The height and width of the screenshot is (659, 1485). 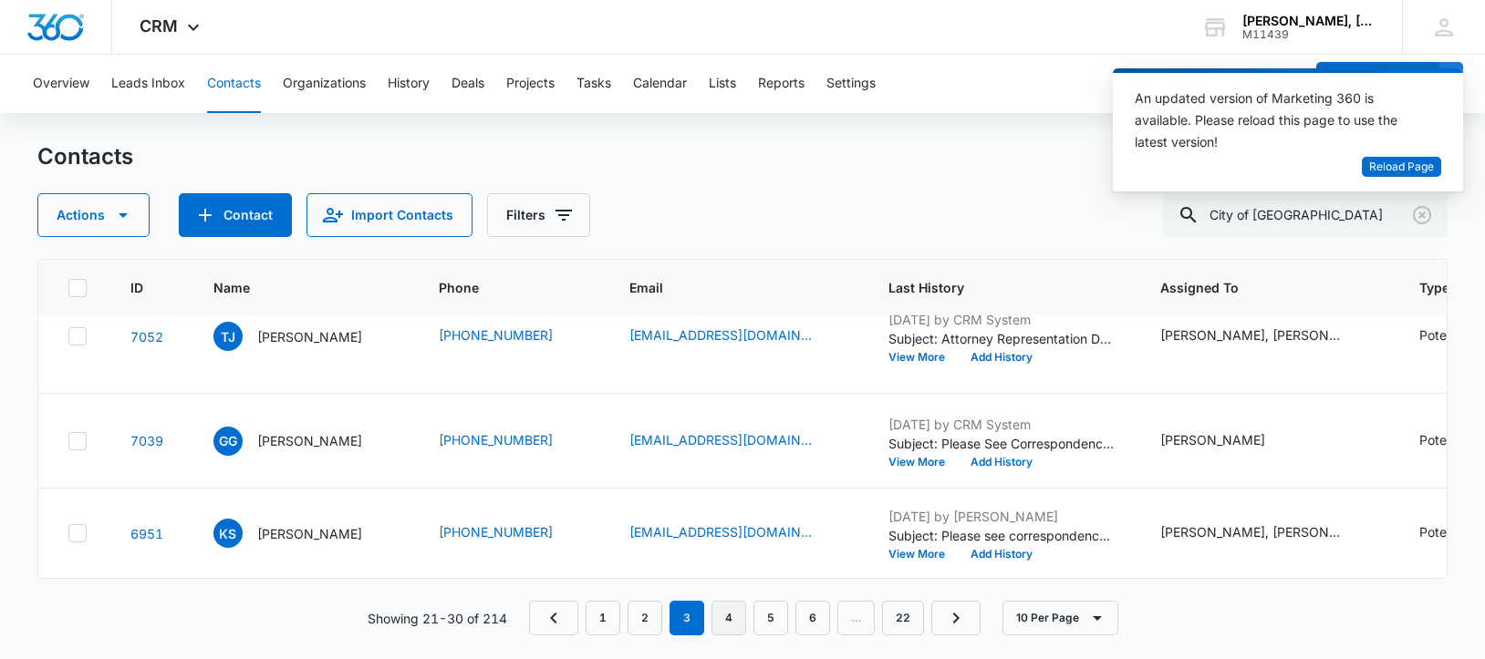 I want to click on div: Phone - 5759373619 - Select to Edit Field, so click(x=512, y=534).